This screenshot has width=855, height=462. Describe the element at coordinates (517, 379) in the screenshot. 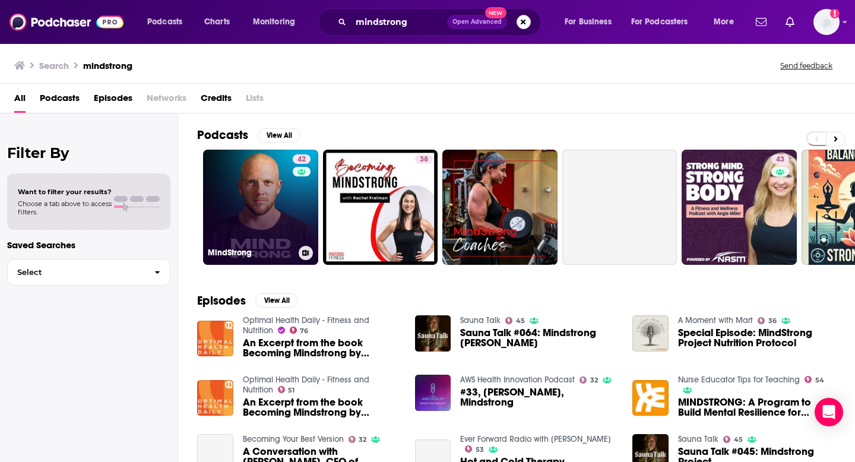

I see `a: AWS Health Innovation Podcast` at that location.